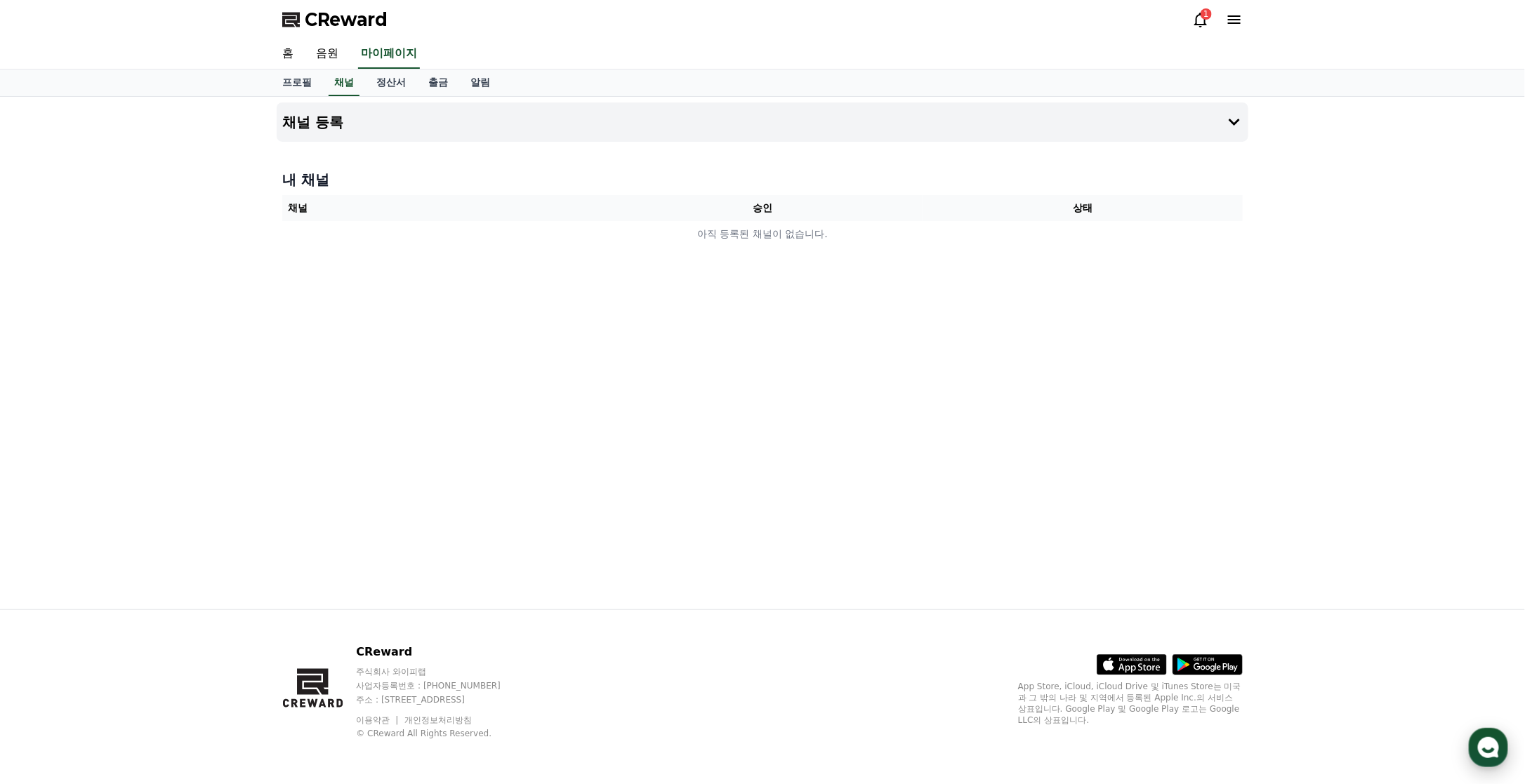  Describe the element at coordinates (136, 463) in the screenshot. I see `a: 대화` at that location.